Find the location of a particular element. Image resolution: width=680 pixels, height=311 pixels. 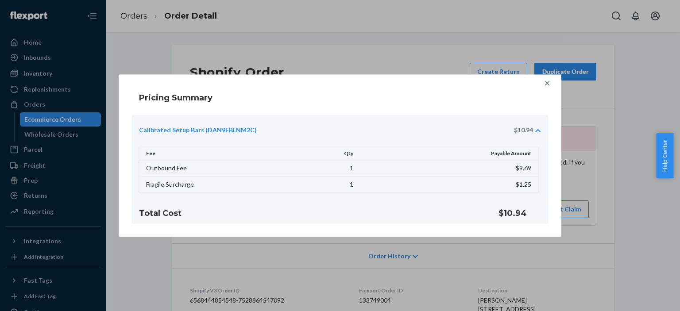

h4: Pricing Summary is located at coordinates (176, 98).